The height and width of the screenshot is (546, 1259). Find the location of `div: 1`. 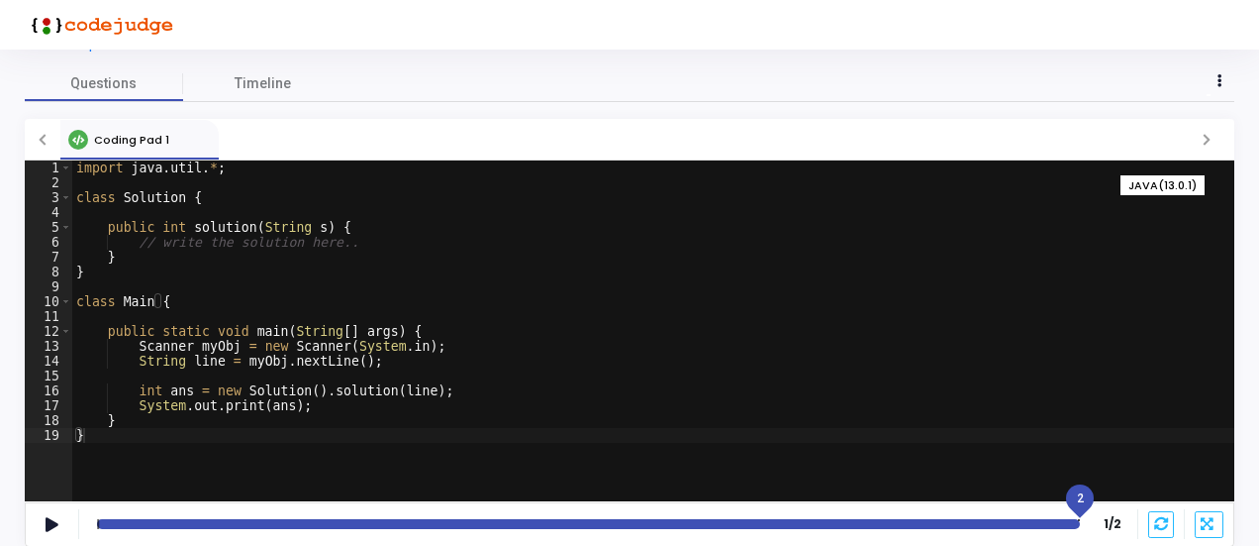

div: 1 is located at coordinates (49, 167).